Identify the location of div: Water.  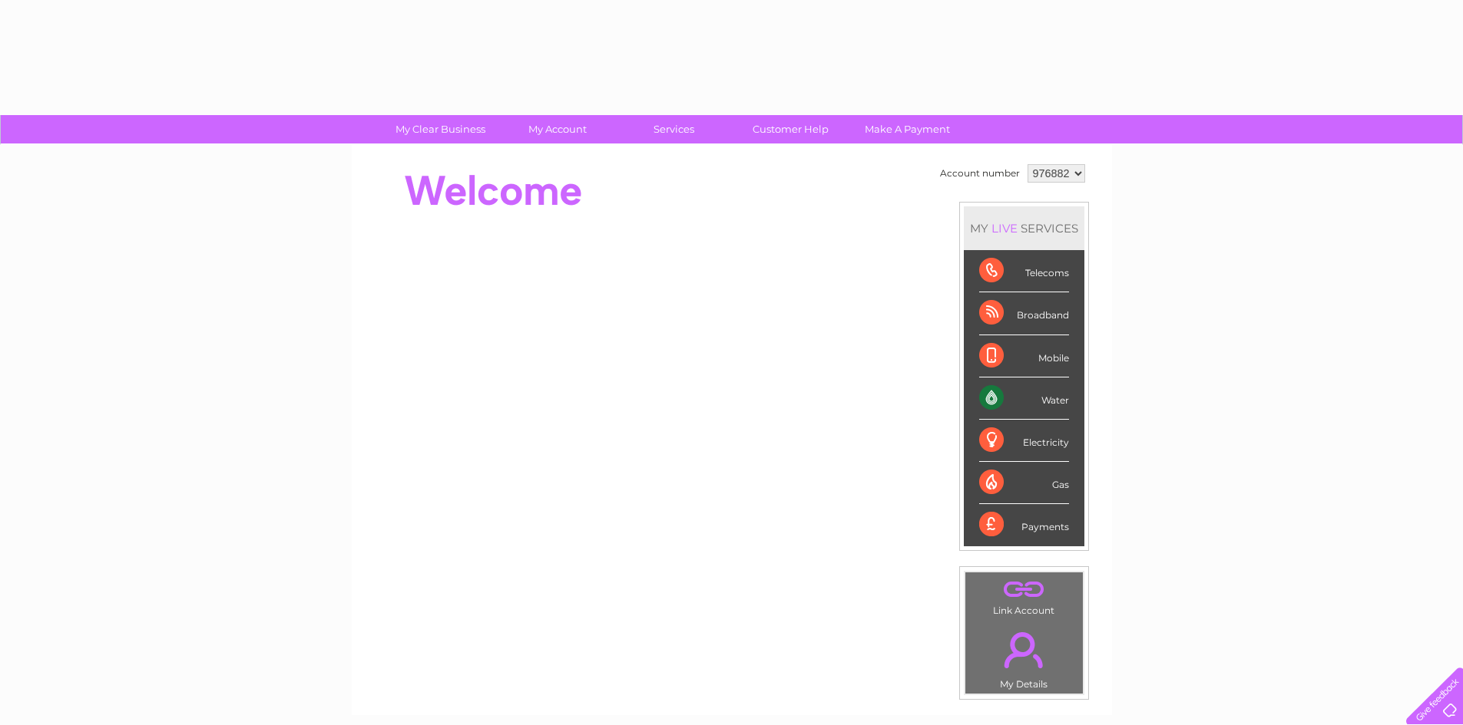
(1023, 398).